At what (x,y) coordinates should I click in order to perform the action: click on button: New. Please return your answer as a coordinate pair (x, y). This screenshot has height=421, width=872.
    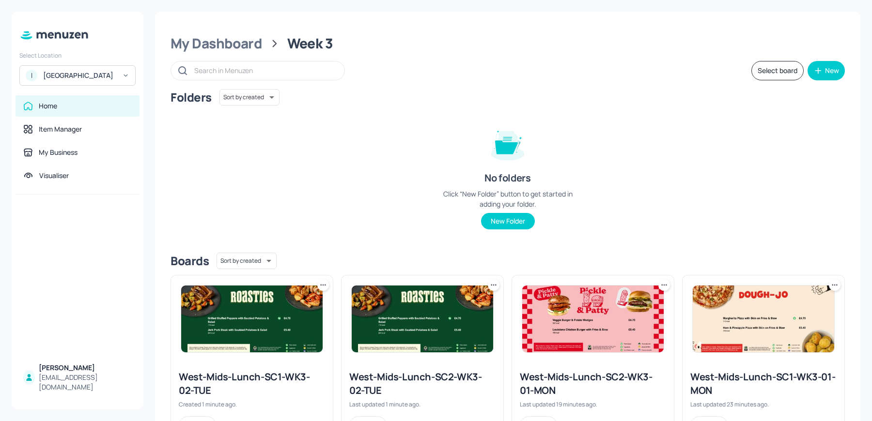
    Looking at the image, I should click on (826, 71).